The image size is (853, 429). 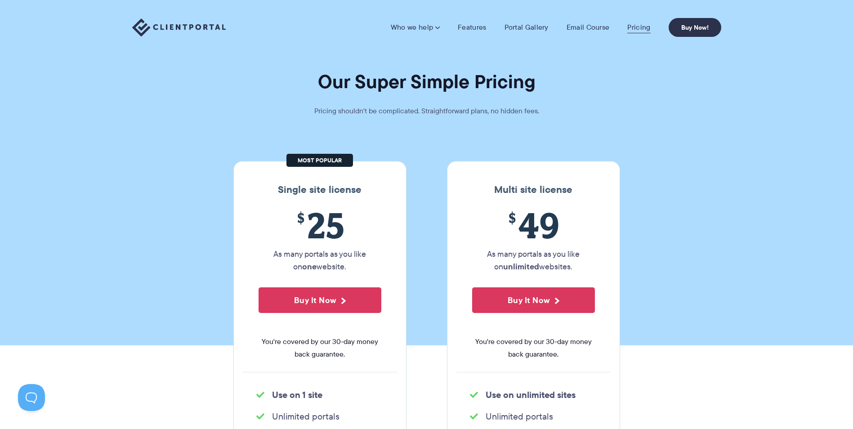 What do you see at coordinates (415, 27) in the screenshot?
I see `a: Who we help` at bounding box center [415, 27].